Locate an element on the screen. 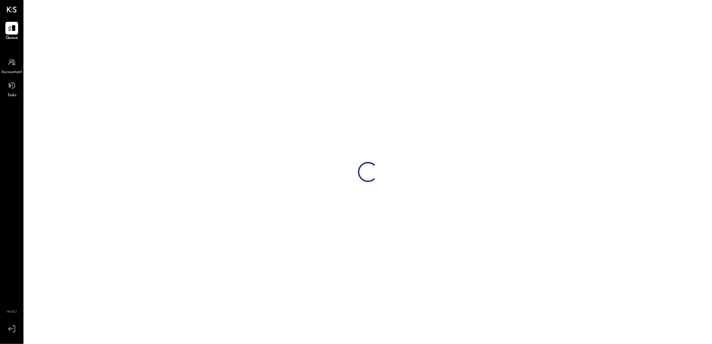  a: Tasks is located at coordinates (12, 89).